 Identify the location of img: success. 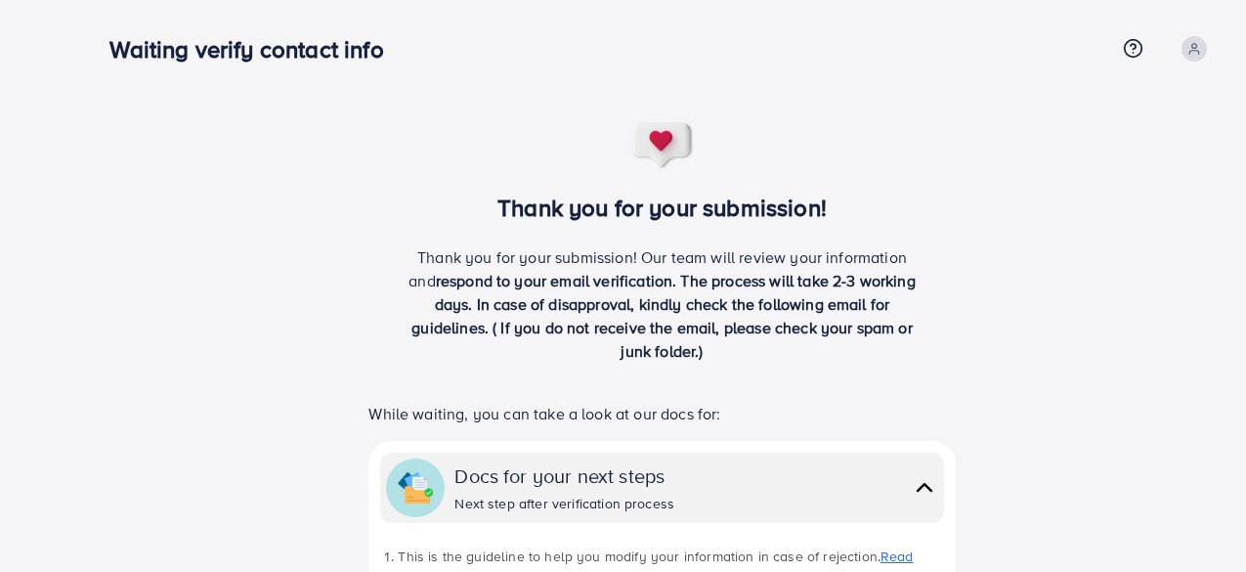
(662, 146).